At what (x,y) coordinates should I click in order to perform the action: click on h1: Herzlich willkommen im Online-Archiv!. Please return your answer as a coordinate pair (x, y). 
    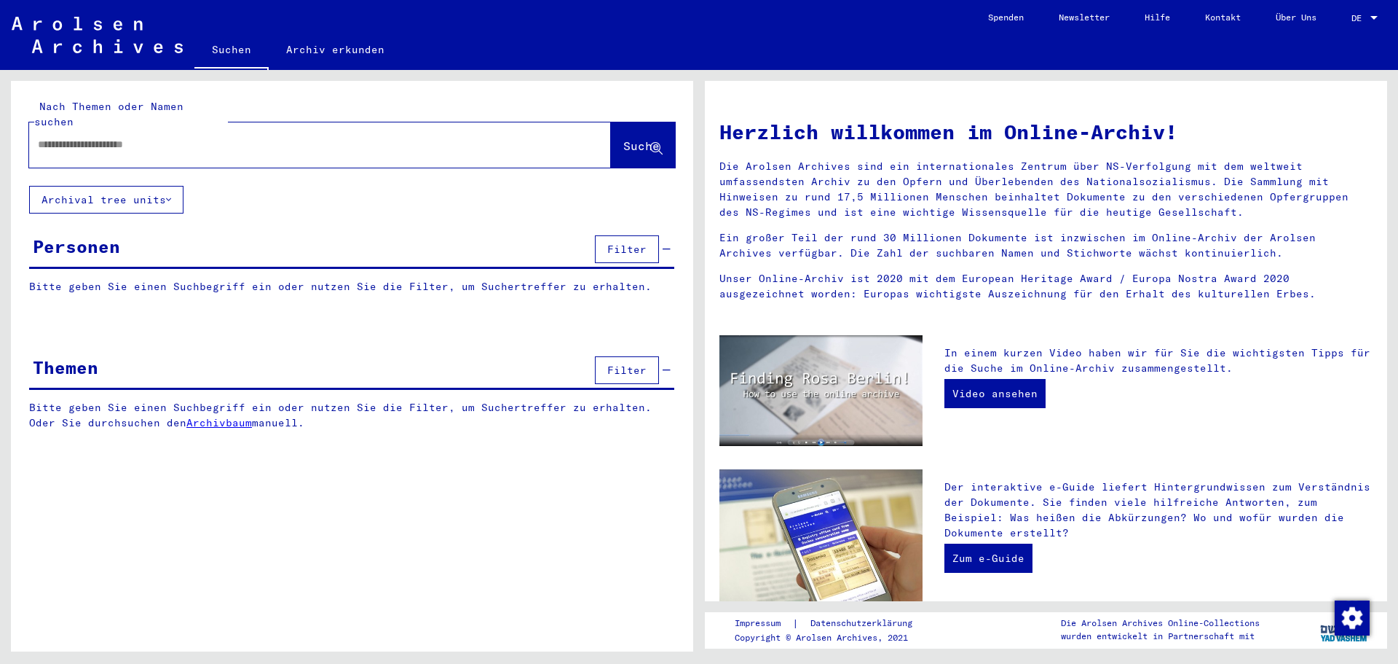
    Looking at the image, I should click on (1046, 132).